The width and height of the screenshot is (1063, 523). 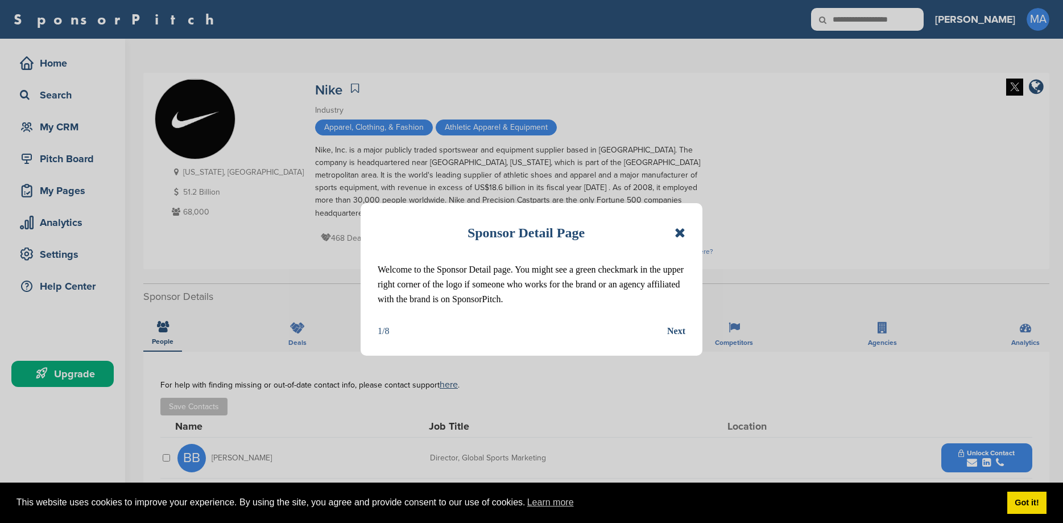 I want to click on div: Next, so click(x=676, y=331).